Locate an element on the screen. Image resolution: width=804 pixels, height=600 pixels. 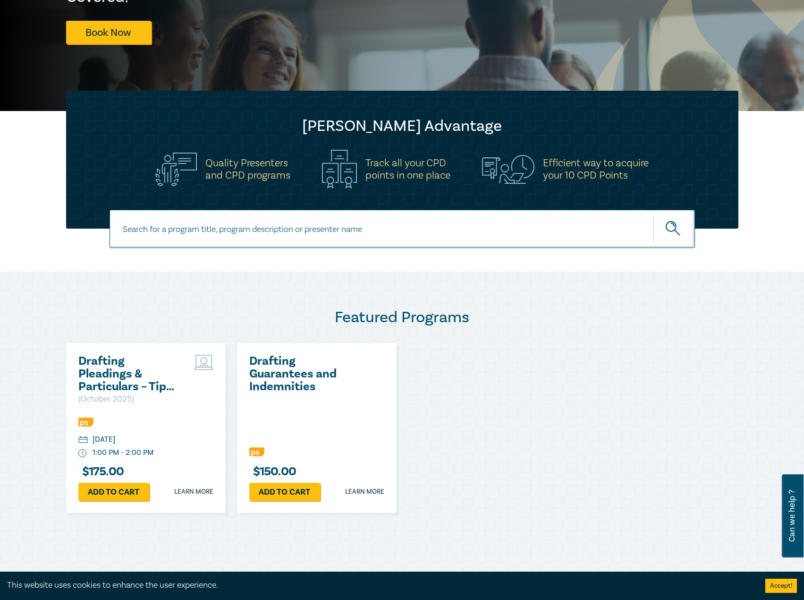
h2: Featured Programs is located at coordinates (402, 317).